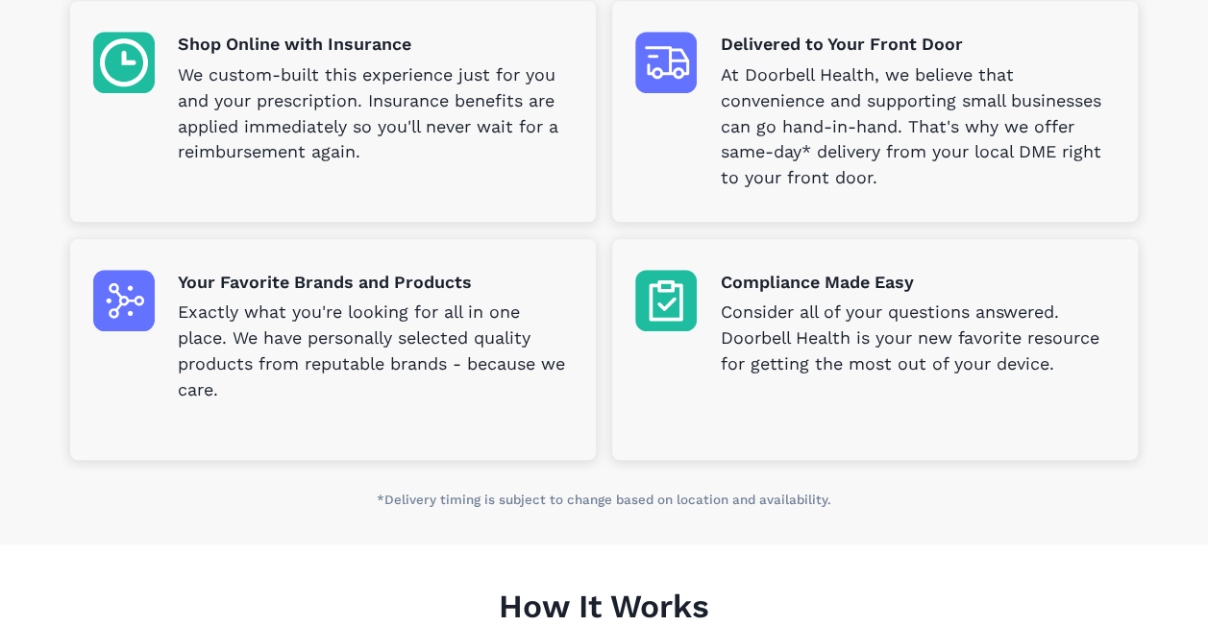  Describe the element at coordinates (124, 62) in the screenshot. I see `img: Shop Online with Insurance icon` at that location.